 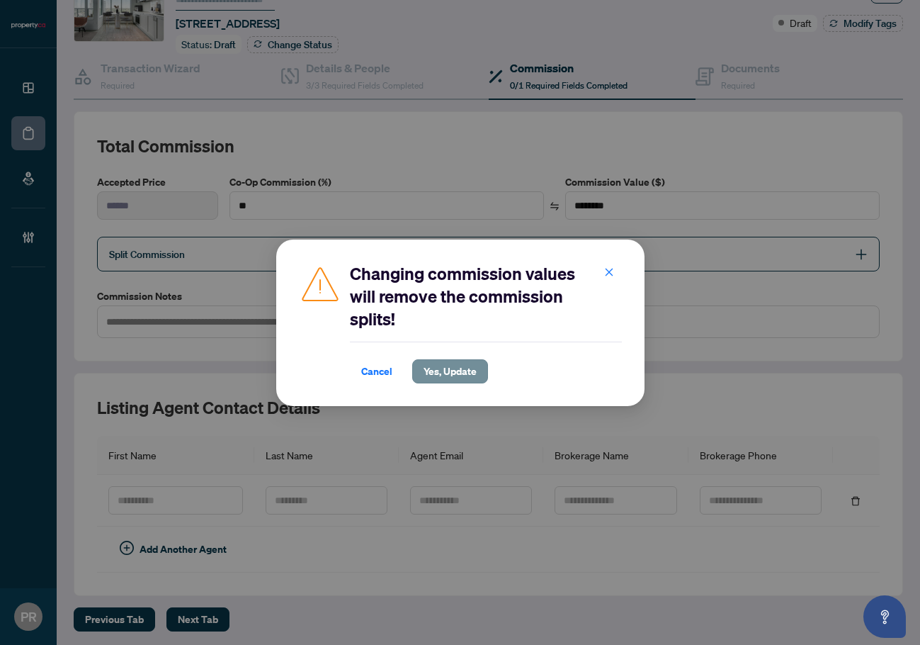 What do you see at coordinates (486, 296) in the screenshot?
I see `h2: Changing commission values will remove the commission splits!` at bounding box center [486, 296].